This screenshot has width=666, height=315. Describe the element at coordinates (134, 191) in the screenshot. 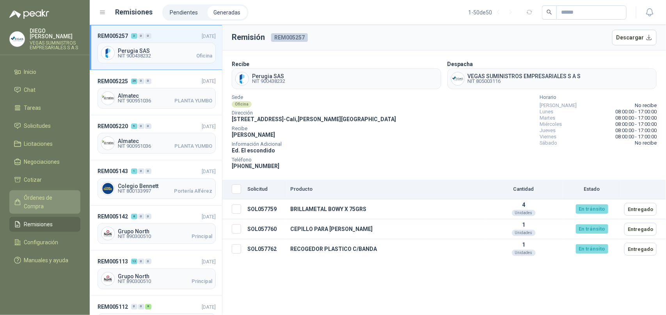

I see `span: NIT 800133997` at that location.